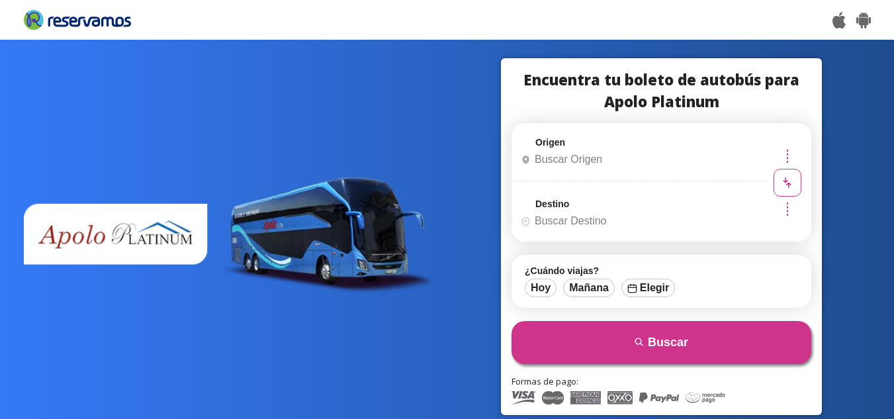 The width and height of the screenshot is (894, 419). What do you see at coordinates (839, 20) in the screenshot?
I see `img: App Store` at bounding box center [839, 20].